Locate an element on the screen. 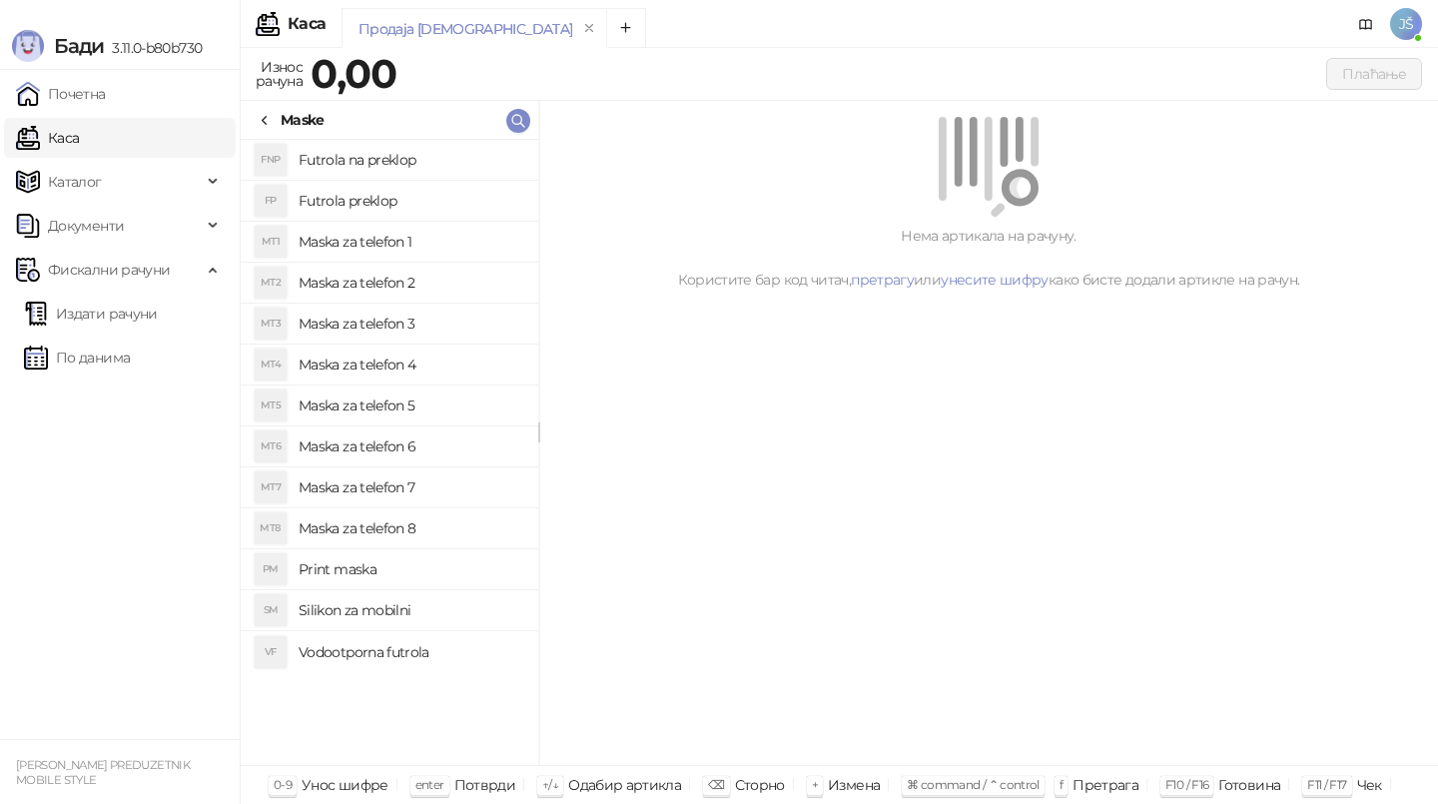 The width and height of the screenshot is (1438, 804). div: Одабир артикла is located at coordinates (624, 785).